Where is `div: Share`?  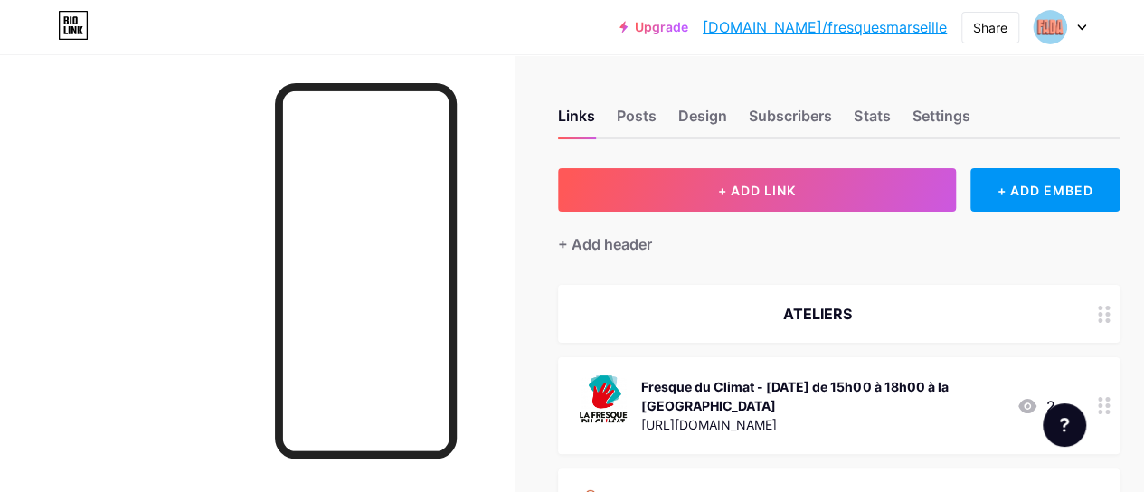
div: Share is located at coordinates (990, 27).